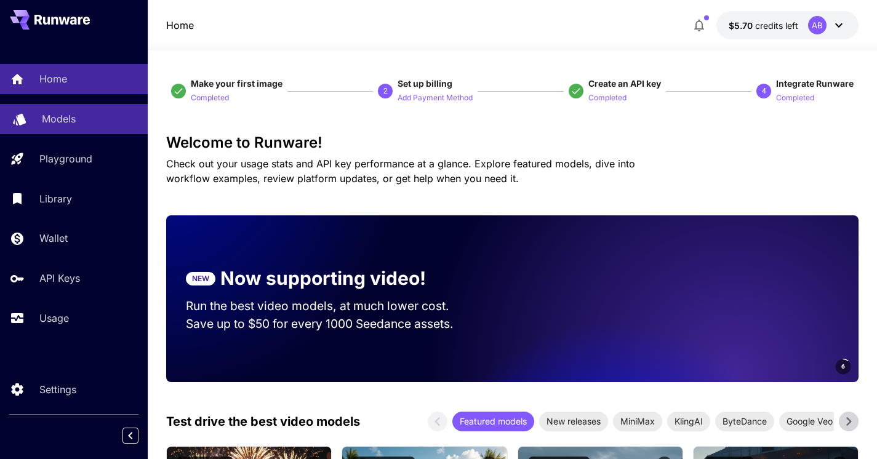  I want to click on button: Collapse sidebar, so click(130, 435).